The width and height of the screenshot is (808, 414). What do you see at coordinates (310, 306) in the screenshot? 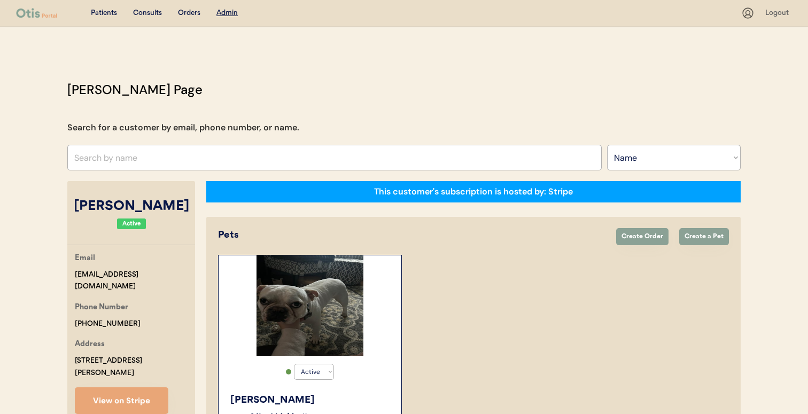
I see `img: IMG_5299.jpeg` at bounding box center [310, 306].